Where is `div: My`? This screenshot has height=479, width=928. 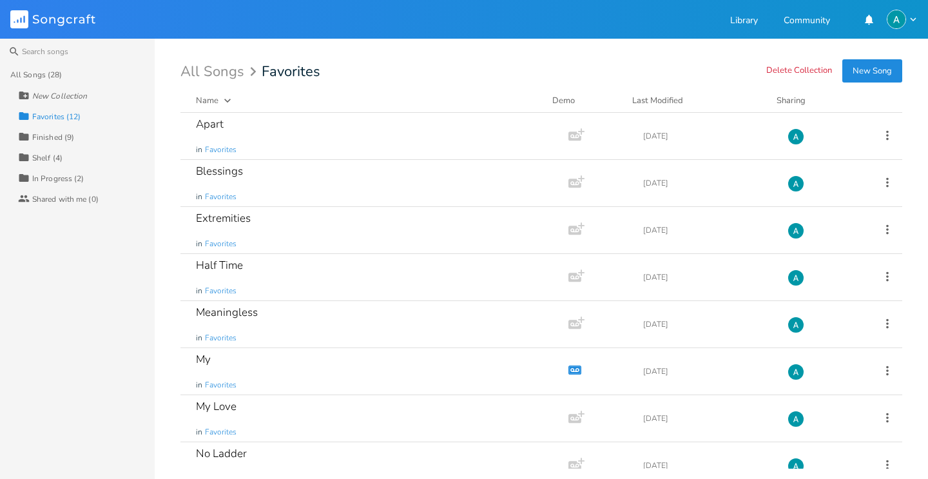 div: My is located at coordinates (203, 359).